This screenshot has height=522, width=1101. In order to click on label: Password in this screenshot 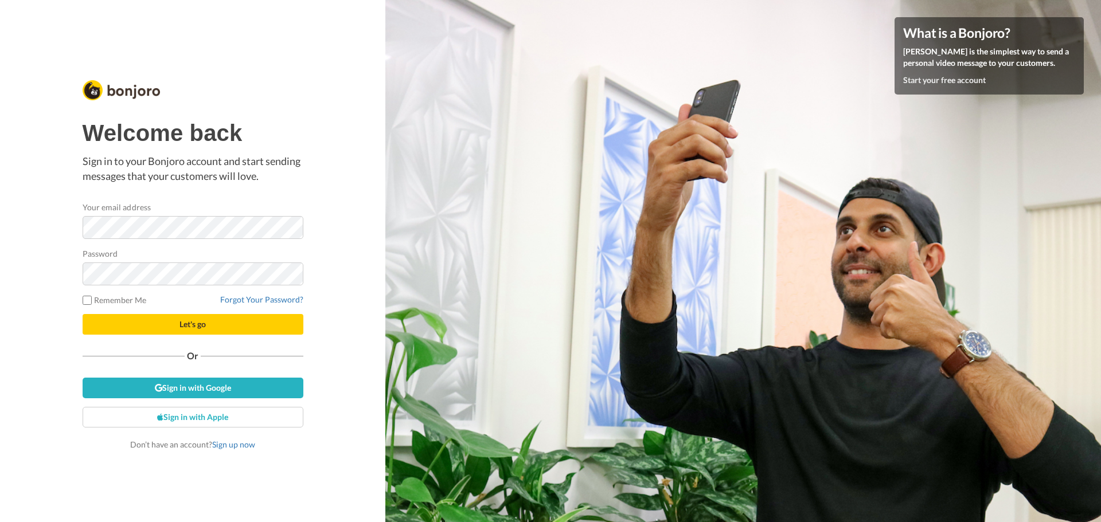, I will do `click(100, 253)`.